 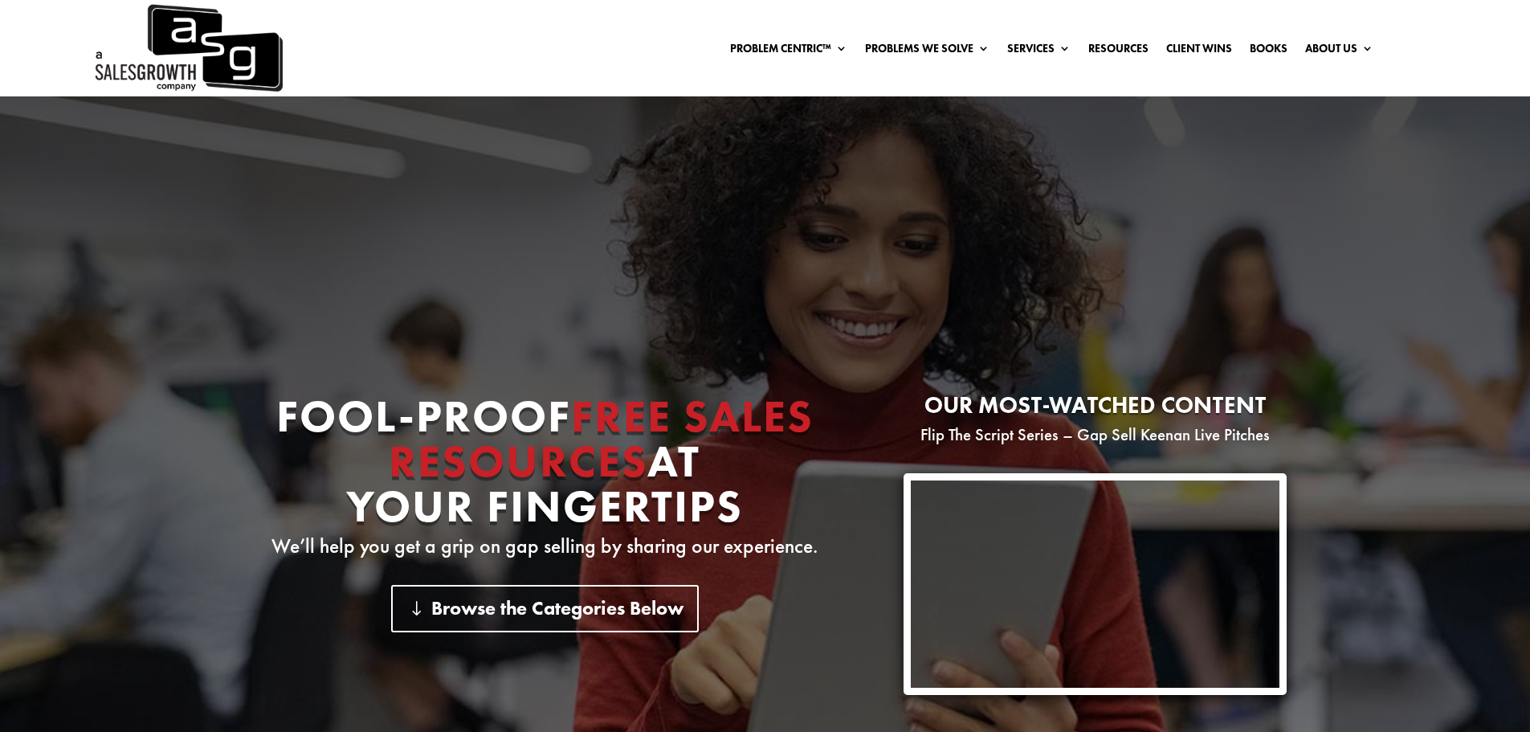 What do you see at coordinates (1268, 51) in the screenshot?
I see `a: Books` at bounding box center [1268, 51].